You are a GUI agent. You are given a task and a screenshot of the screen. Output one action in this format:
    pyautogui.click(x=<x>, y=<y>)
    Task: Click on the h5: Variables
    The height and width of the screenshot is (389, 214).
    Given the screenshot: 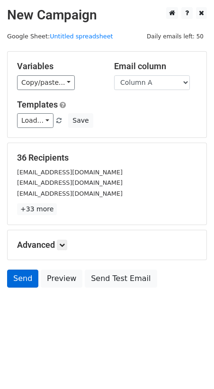 What is the action you would take?
    pyautogui.click(x=58, y=66)
    